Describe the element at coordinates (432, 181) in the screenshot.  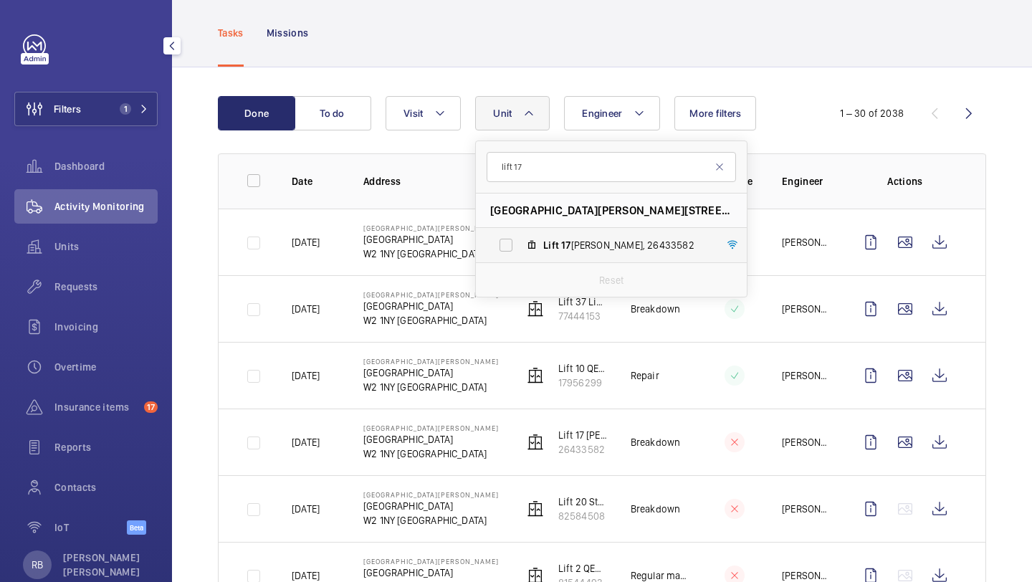
I see `p: Address` at that location.